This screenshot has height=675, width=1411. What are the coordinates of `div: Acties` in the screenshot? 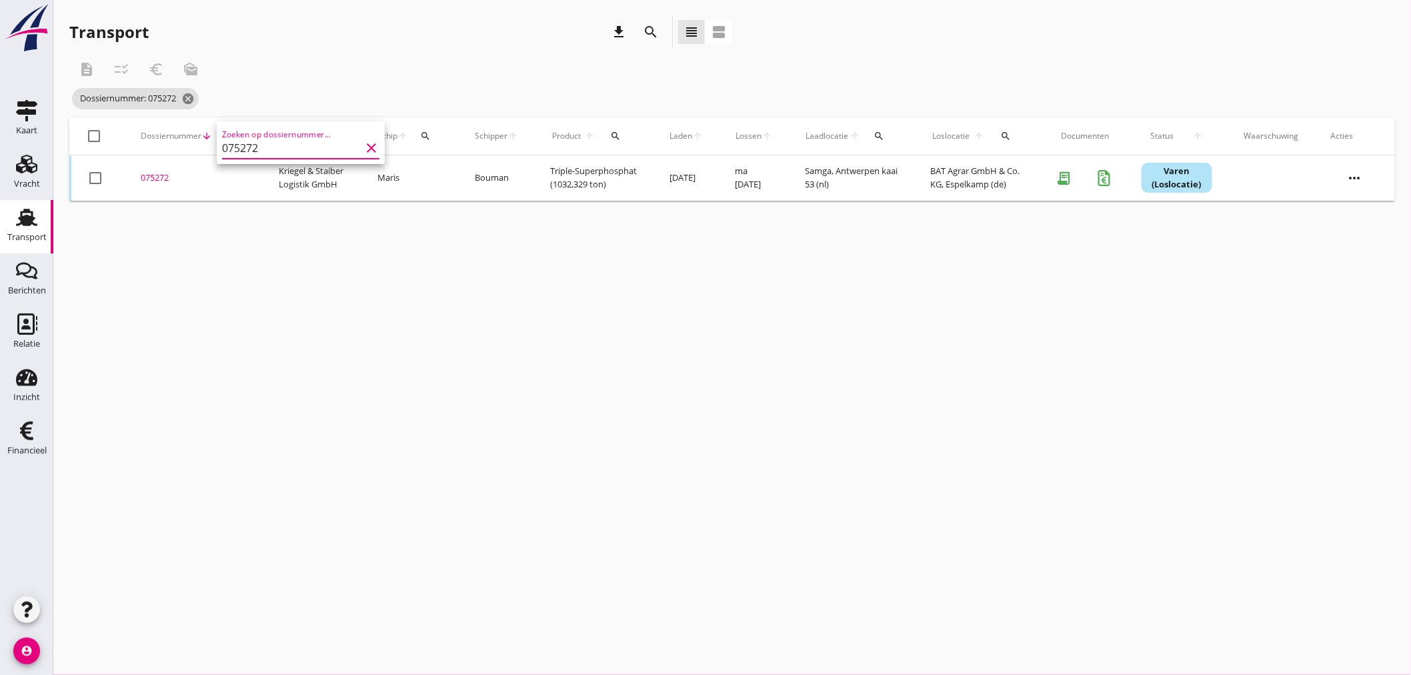 It's located at (1355, 136).